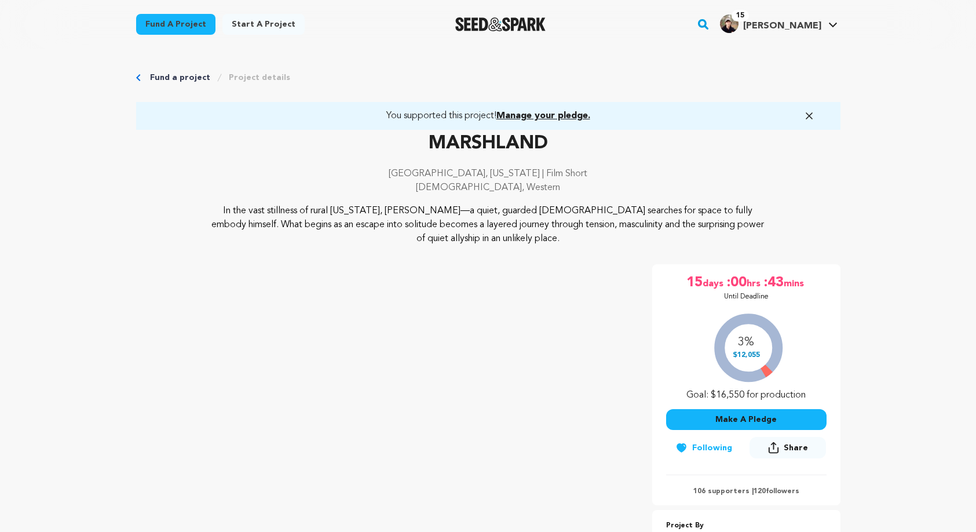 This screenshot has width=976, height=532. Describe the element at coordinates (746, 420) in the screenshot. I see `button: Make A Pledge` at that location.